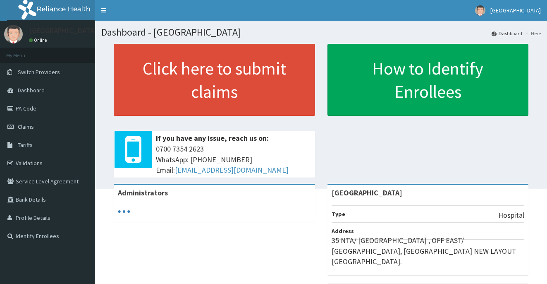 This screenshot has height=284, width=547. Describe the element at coordinates (143, 192) in the screenshot. I see `b: Administrators` at that location.